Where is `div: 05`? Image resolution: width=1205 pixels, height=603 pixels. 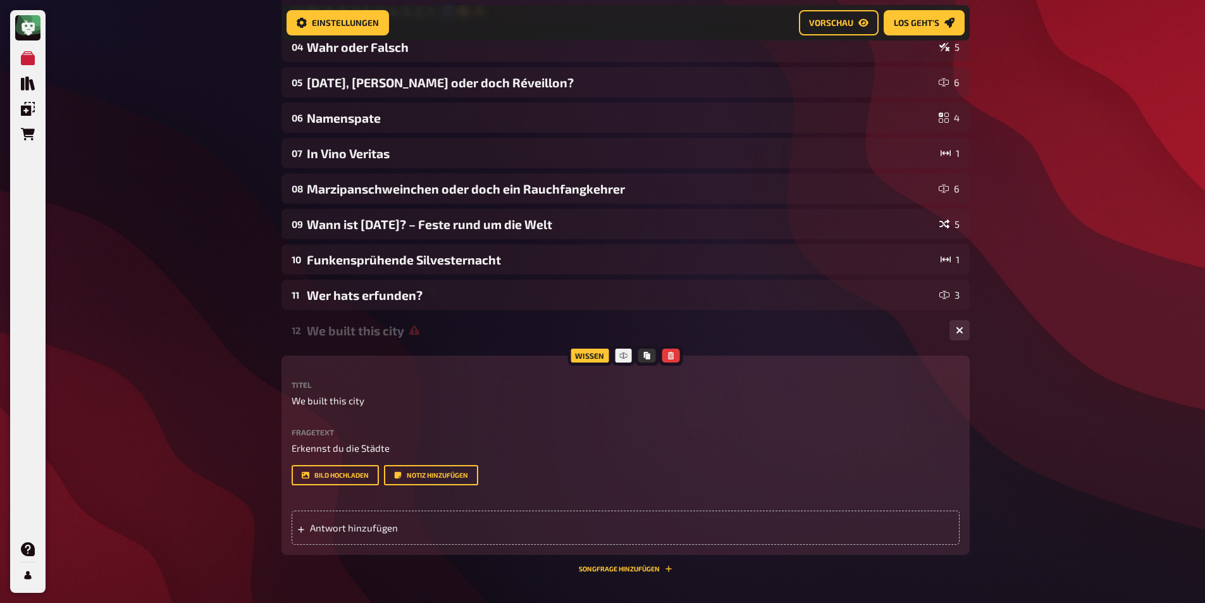
div: 05 is located at coordinates (297, 82).